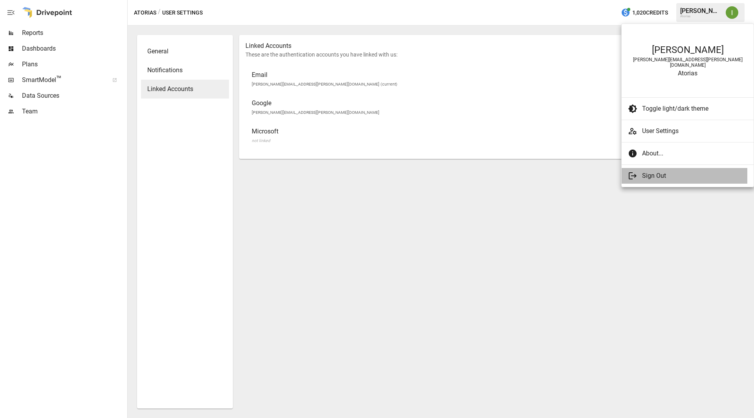 This screenshot has height=418, width=754. I want to click on span: Toggle light/dark theme, so click(691, 109).